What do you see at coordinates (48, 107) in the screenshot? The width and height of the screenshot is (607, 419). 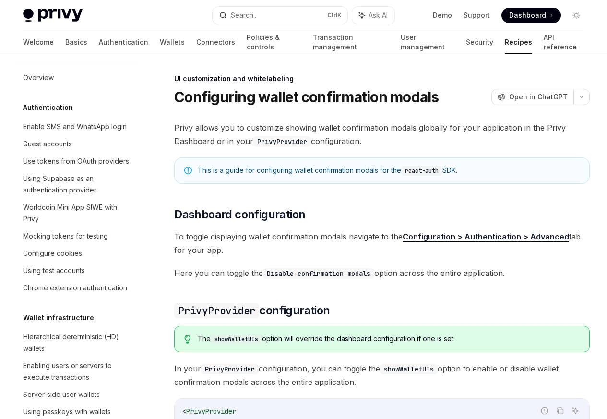 I see `h5: Authentication` at bounding box center [48, 107].